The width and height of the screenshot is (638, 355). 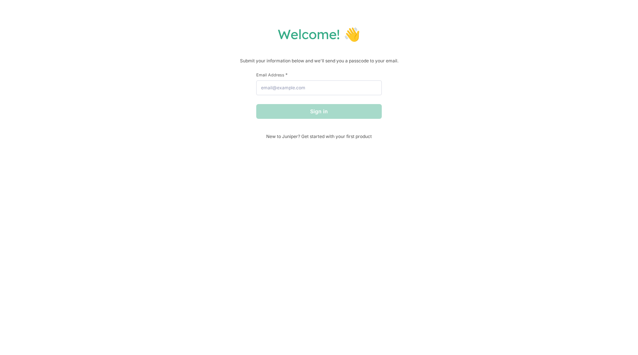 What do you see at coordinates (319, 61) in the screenshot?
I see `p: Submit your information below and we'll send you a passcode to your email.` at bounding box center [319, 61].